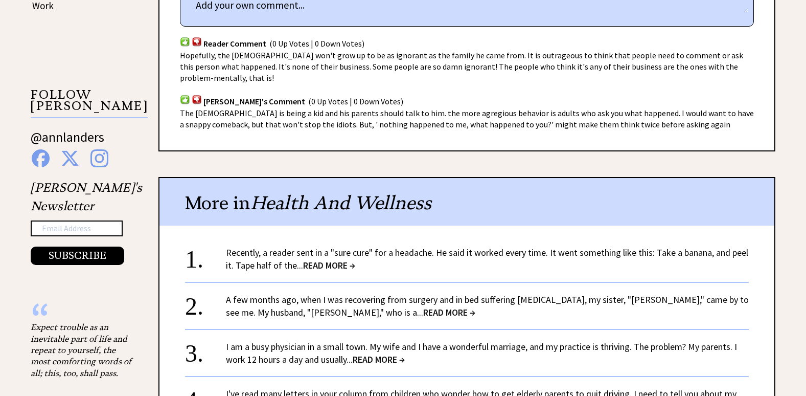  I want to click on a: I am a busy physician in a small town. My wife and I have a wonderful marriage, and my practice i..., so click(482, 353).